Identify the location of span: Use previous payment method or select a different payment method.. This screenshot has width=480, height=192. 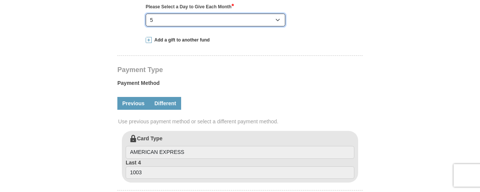
(241, 121).